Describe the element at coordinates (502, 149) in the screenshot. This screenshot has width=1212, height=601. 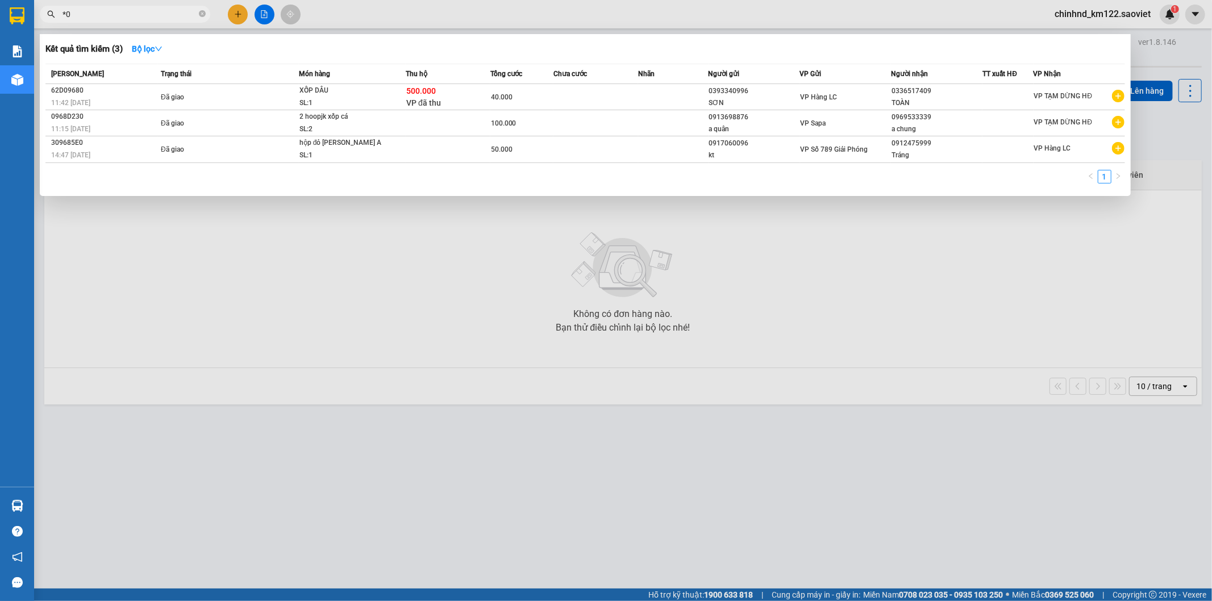
I see `span: 50.000` at that location.